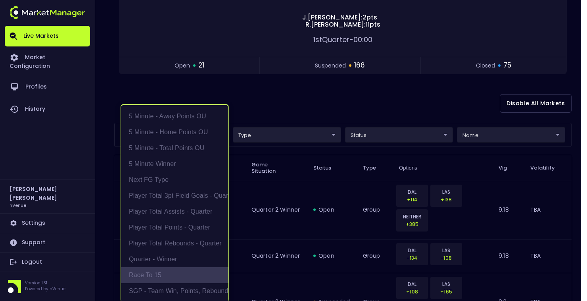 Image resolution: width=587 pixels, height=301 pixels. Describe the element at coordinates (174, 275) in the screenshot. I see `li: Race to 15` at that location.